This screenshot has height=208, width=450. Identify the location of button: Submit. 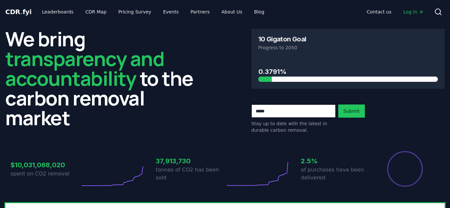
(351, 111).